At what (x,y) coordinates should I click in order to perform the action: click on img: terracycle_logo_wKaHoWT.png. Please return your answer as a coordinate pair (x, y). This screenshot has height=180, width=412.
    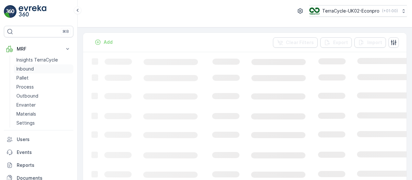
    Looking at the image, I should click on (314, 11).